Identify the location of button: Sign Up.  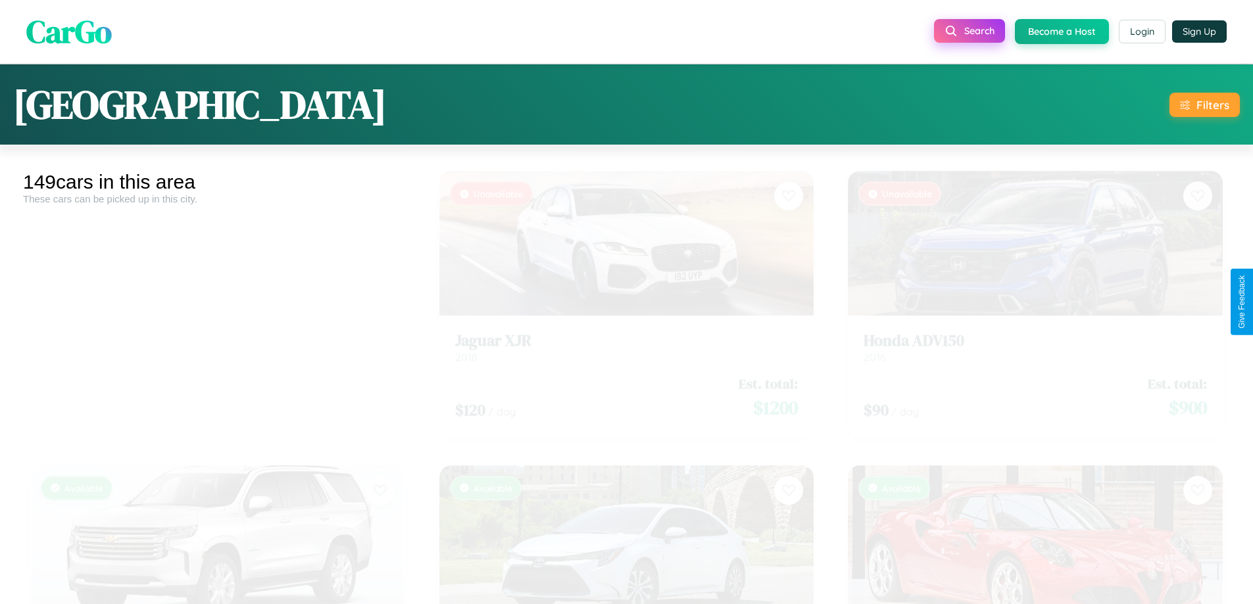
(1199, 32).